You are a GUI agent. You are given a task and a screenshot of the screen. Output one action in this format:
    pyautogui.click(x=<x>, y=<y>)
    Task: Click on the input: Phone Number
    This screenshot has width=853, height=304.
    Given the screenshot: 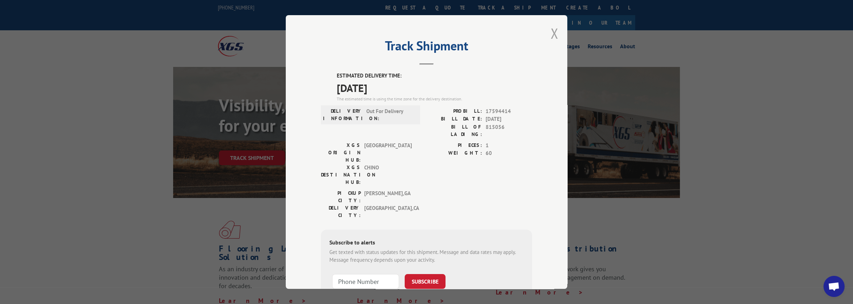 What is the action you would take?
    pyautogui.click(x=366, y=281)
    